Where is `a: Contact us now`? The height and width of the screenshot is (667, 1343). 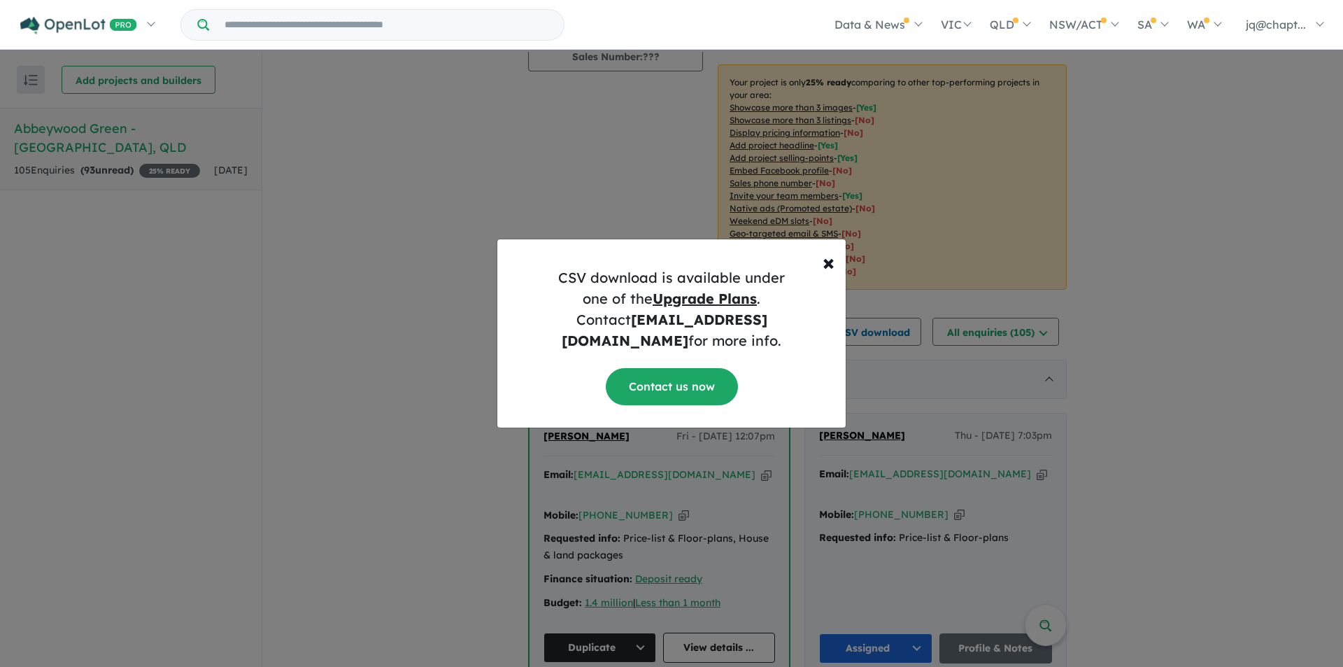 a: Contact us now is located at coordinates (672, 386).